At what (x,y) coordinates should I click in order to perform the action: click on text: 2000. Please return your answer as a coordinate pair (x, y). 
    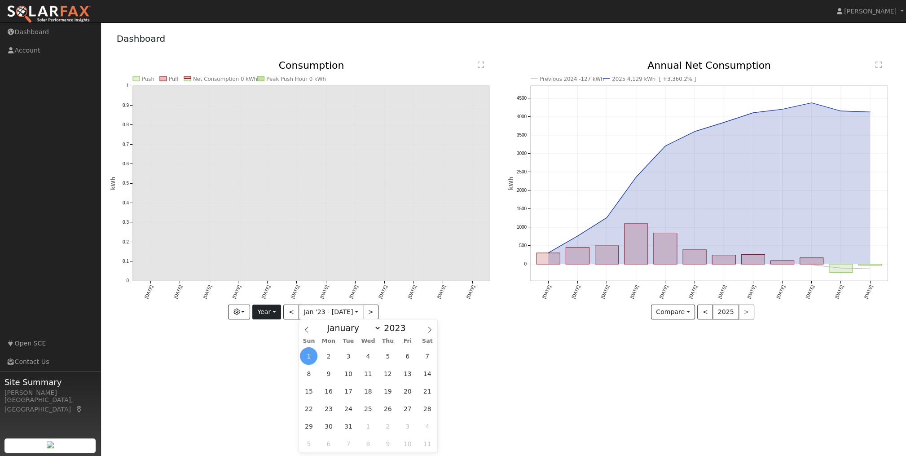
    Looking at the image, I should click on (522, 190).